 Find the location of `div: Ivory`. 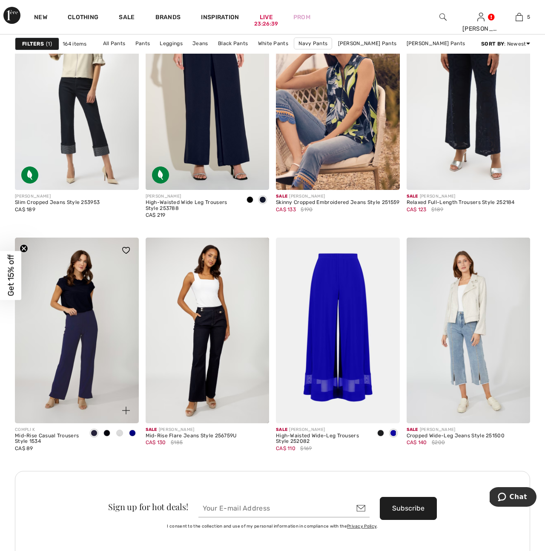

div: Ivory is located at coordinates (120, 434).